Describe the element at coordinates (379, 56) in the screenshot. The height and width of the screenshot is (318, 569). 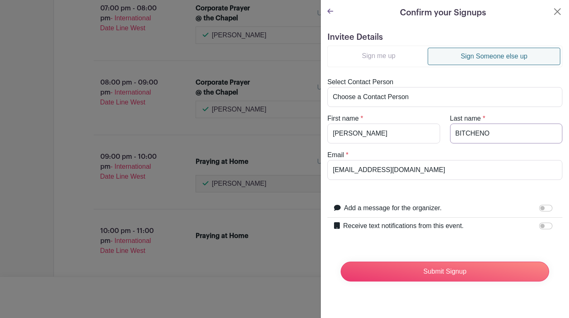
I see `a: Sign me up` at that location.